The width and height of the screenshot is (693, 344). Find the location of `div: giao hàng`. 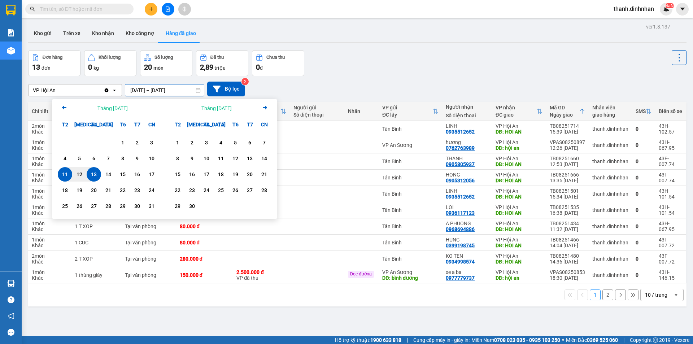

div: giao hàng is located at coordinates (610, 115).